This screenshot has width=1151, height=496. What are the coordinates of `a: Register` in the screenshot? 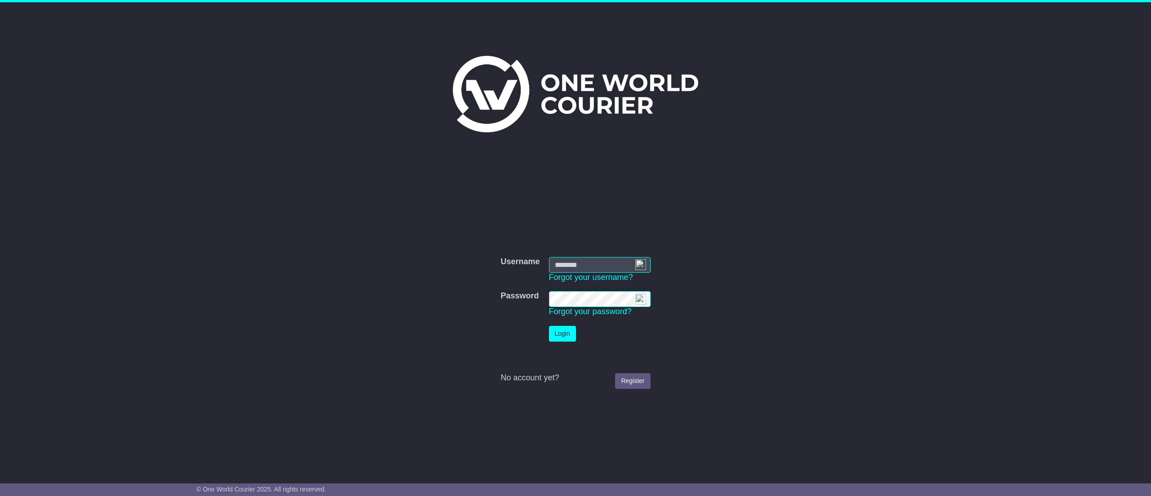 It's located at (633, 380).